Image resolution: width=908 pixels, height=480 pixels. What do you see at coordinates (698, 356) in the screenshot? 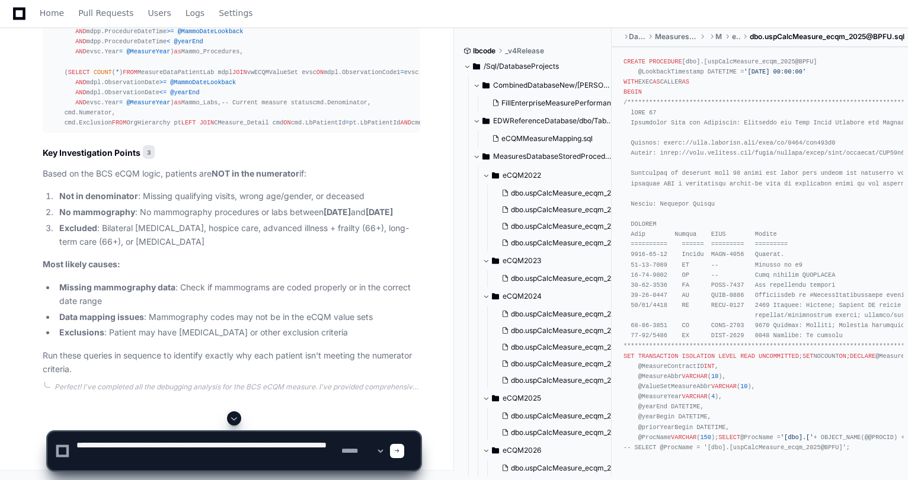
I see `span: ISOLATION` at bounding box center [698, 356].